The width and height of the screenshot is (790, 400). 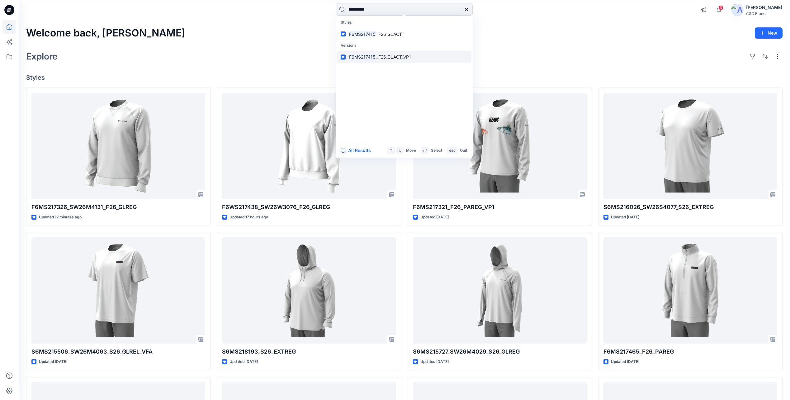 What do you see at coordinates (404, 45) in the screenshot?
I see `p: Versions` at bounding box center [404, 45].